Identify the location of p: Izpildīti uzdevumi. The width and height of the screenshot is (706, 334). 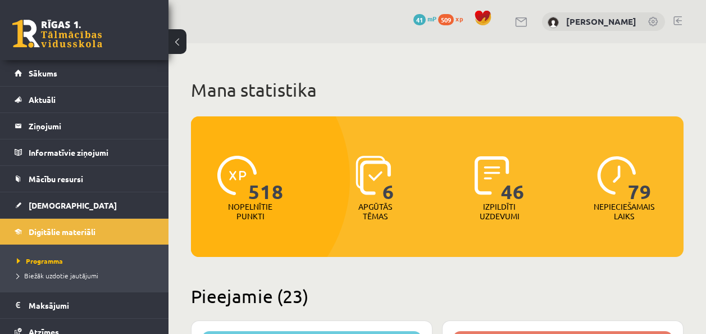
(499, 211).